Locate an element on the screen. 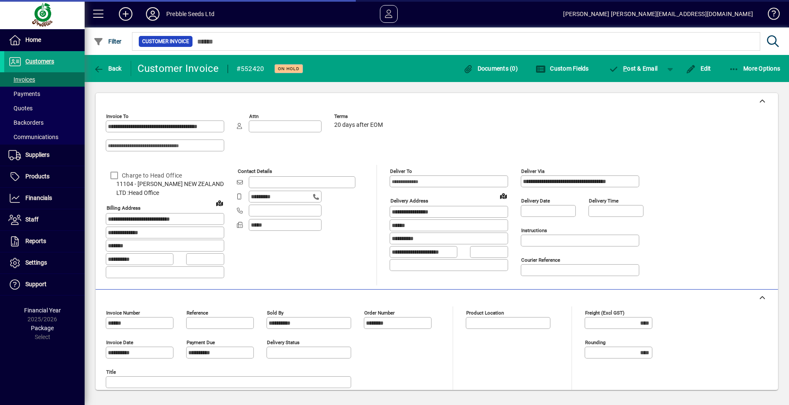  mat-label: Sold by is located at coordinates (275, 313).